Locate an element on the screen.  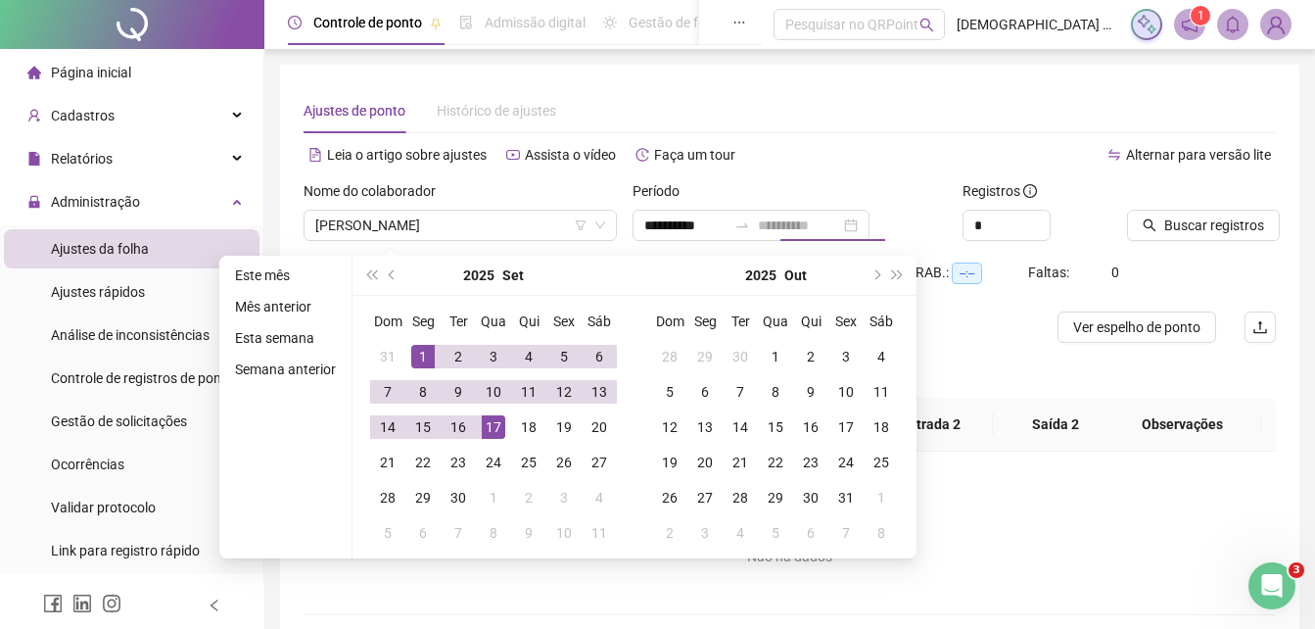
td: 2025-09-19 is located at coordinates (564, 427).